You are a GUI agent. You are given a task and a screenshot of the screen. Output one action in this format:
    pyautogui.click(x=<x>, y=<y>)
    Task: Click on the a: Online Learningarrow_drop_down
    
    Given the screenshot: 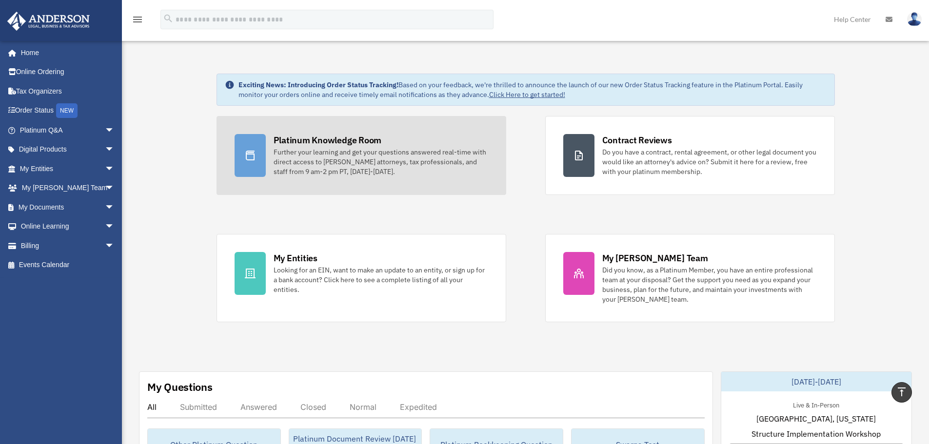 What is the action you would take?
    pyautogui.click(x=68, y=227)
    